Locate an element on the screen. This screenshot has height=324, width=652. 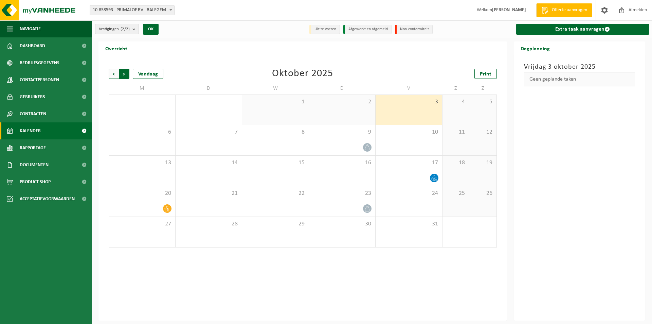
li: Afgewerkt en afgemeld is located at coordinates (368, 29).